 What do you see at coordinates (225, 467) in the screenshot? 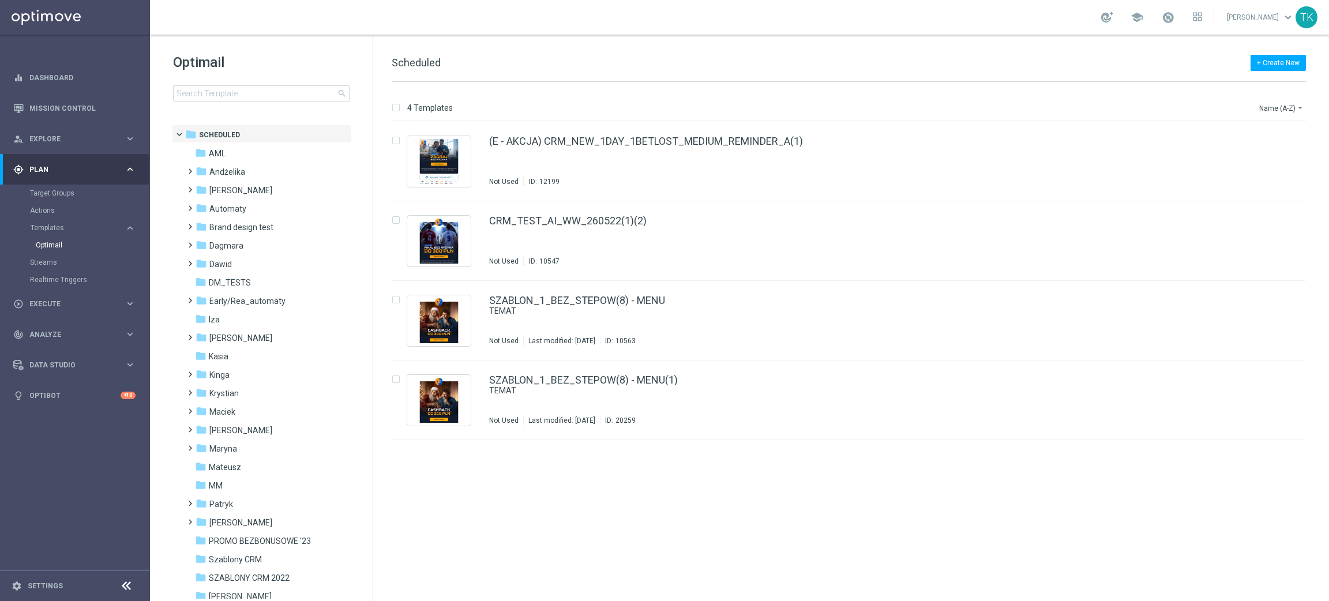
I see `span: Mateusz` at bounding box center [225, 467].